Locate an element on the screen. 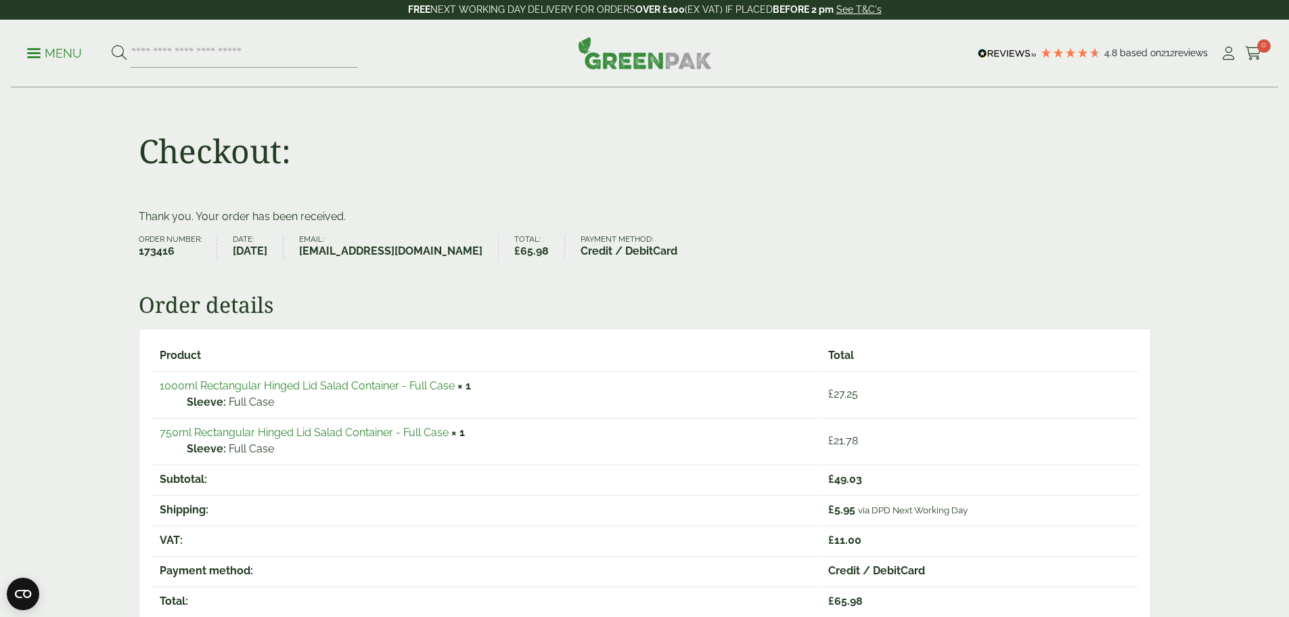  img: REVIEWS.io is located at coordinates (1007, 53).